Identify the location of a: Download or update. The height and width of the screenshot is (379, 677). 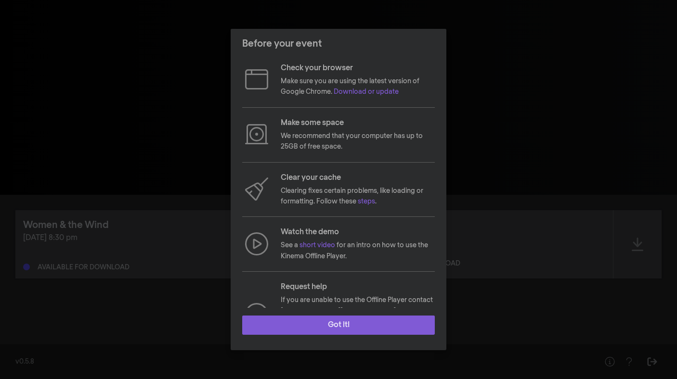
(366, 92).